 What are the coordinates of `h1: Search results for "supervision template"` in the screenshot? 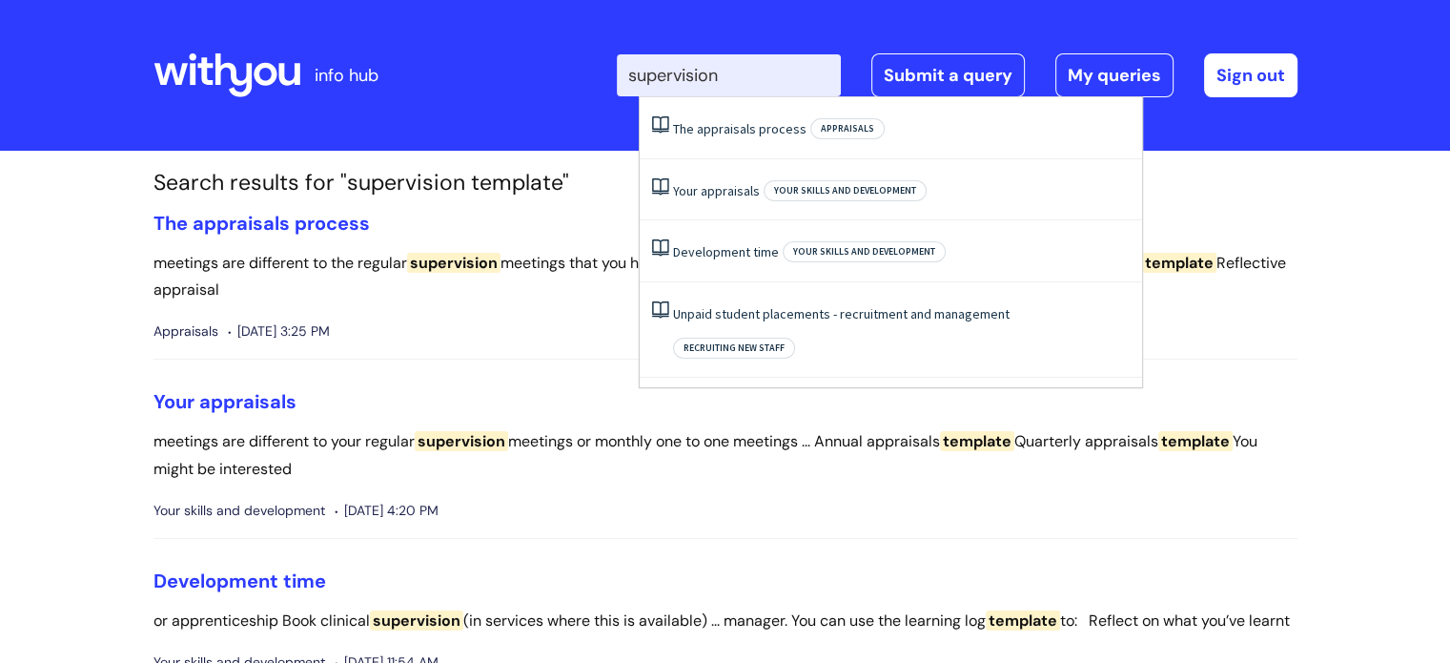 It's located at (726, 183).